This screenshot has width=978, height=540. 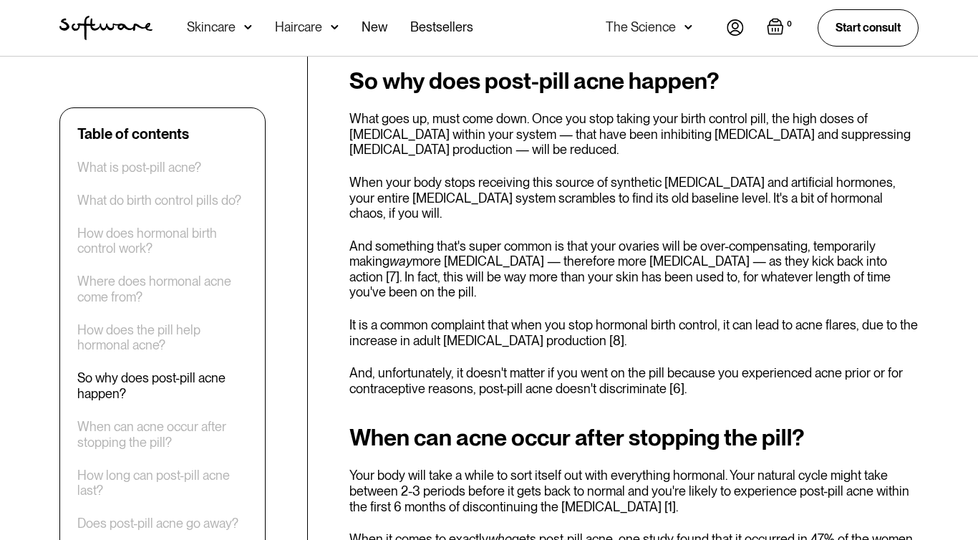 I want to click on p: And, unfortunately, it doesn't matter if you went on the pill because you experienced acne prior ..., so click(x=633, y=380).